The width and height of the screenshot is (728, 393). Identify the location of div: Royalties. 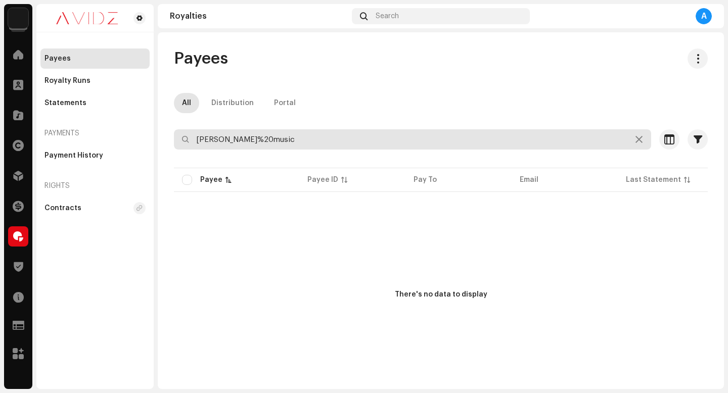
(259, 16).